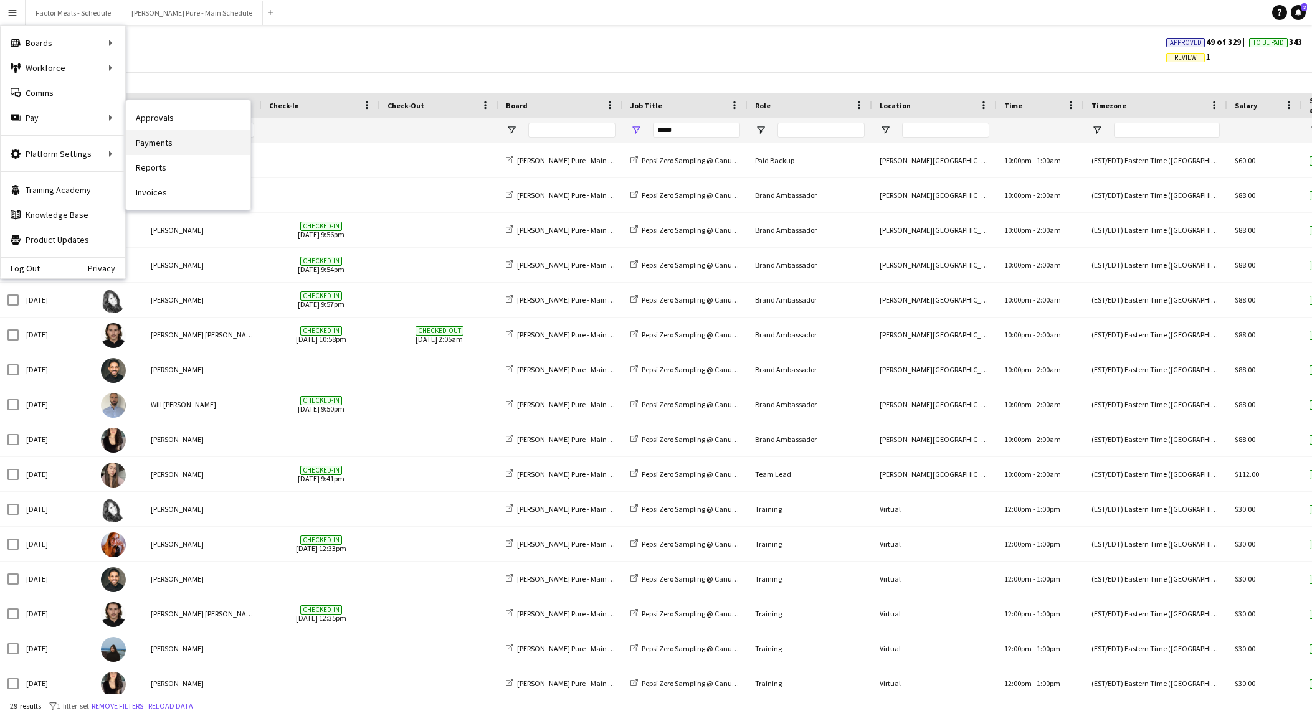 This screenshot has height=716, width=1312. I want to click on img: Kim Kasirer, so click(113, 685).